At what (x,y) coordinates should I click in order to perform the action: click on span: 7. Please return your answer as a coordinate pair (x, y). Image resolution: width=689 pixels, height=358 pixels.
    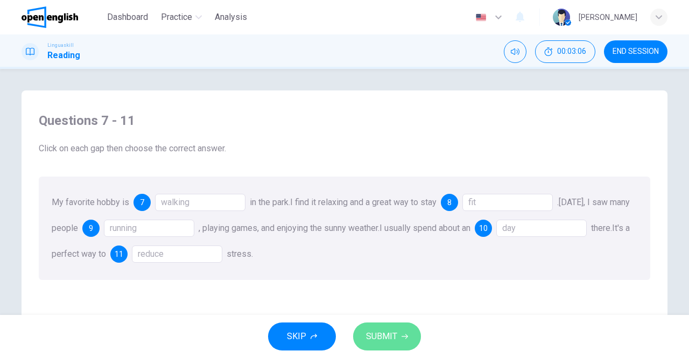
    Looking at the image, I should click on (142, 203).